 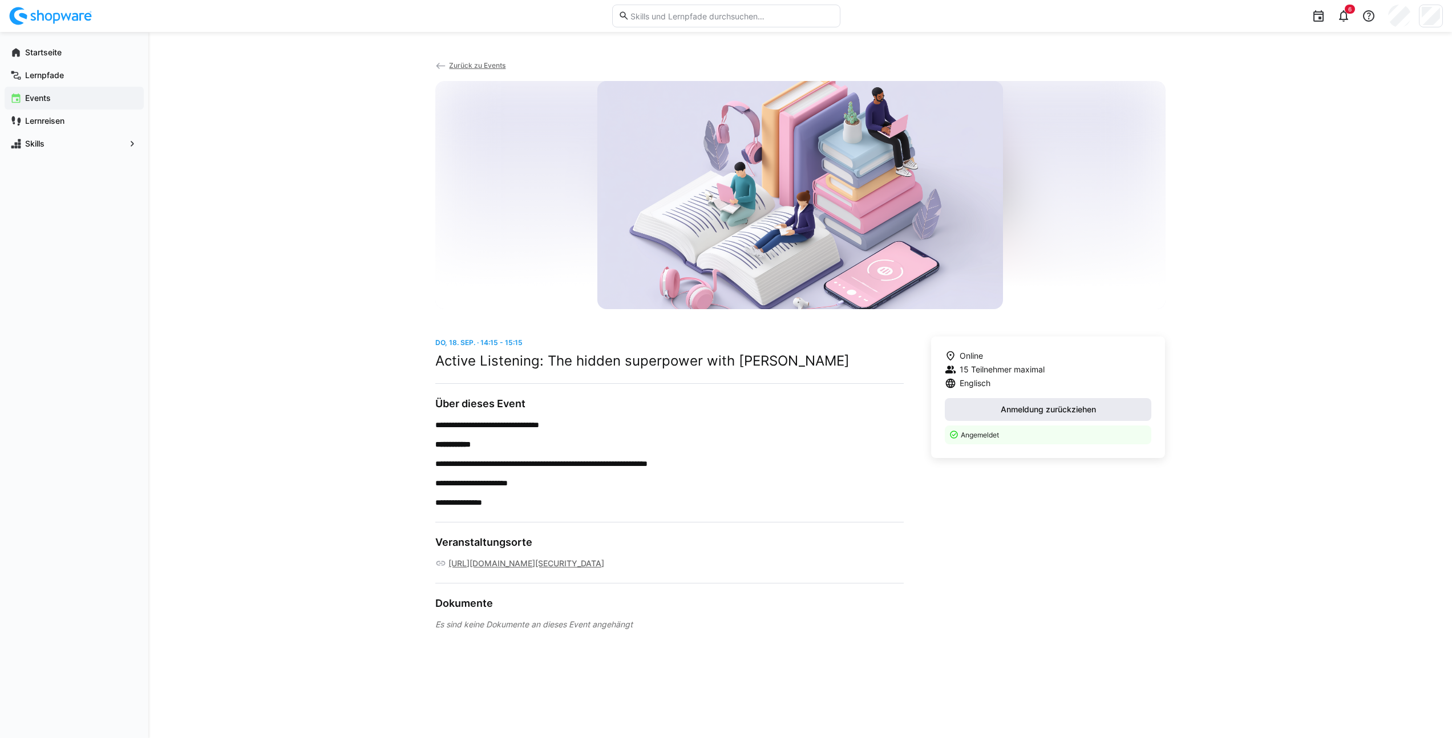 I want to click on span: Online, so click(x=971, y=356).